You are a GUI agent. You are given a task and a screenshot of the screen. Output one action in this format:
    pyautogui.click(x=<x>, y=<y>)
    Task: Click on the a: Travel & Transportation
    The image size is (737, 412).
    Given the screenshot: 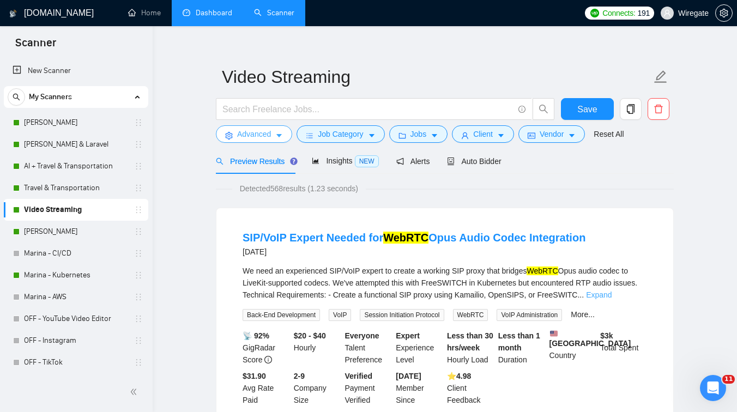 What is the action you would take?
    pyautogui.click(x=76, y=188)
    